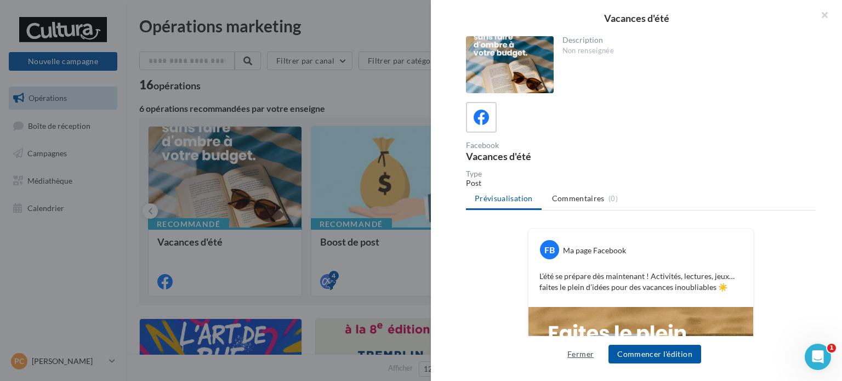 The width and height of the screenshot is (842, 381). What do you see at coordinates (641, 282) in the screenshot?
I see `p: L’été se prépare dès maintenant ! Activités, lectures, jeux… faites le plein d’idées pour des vac...` at bounding box center [641, 282].